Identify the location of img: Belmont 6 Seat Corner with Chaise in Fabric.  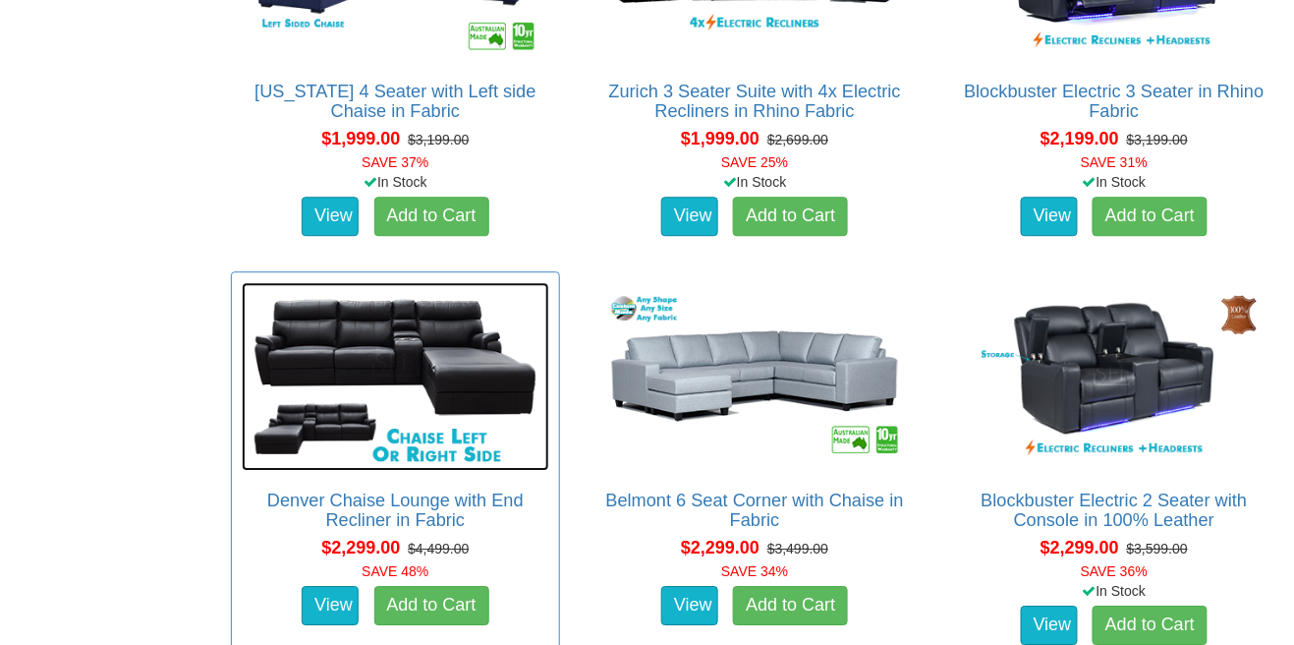
(755, 376).